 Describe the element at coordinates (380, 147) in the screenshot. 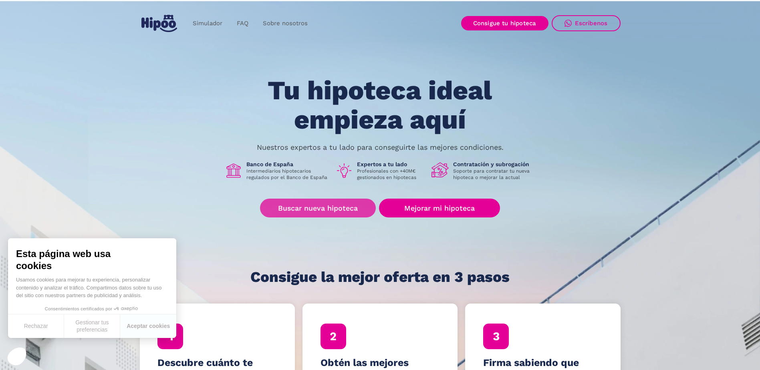

I see `p: Nuestros expertos a tu lado para conseguirte las mejores condiciones.` at that location.